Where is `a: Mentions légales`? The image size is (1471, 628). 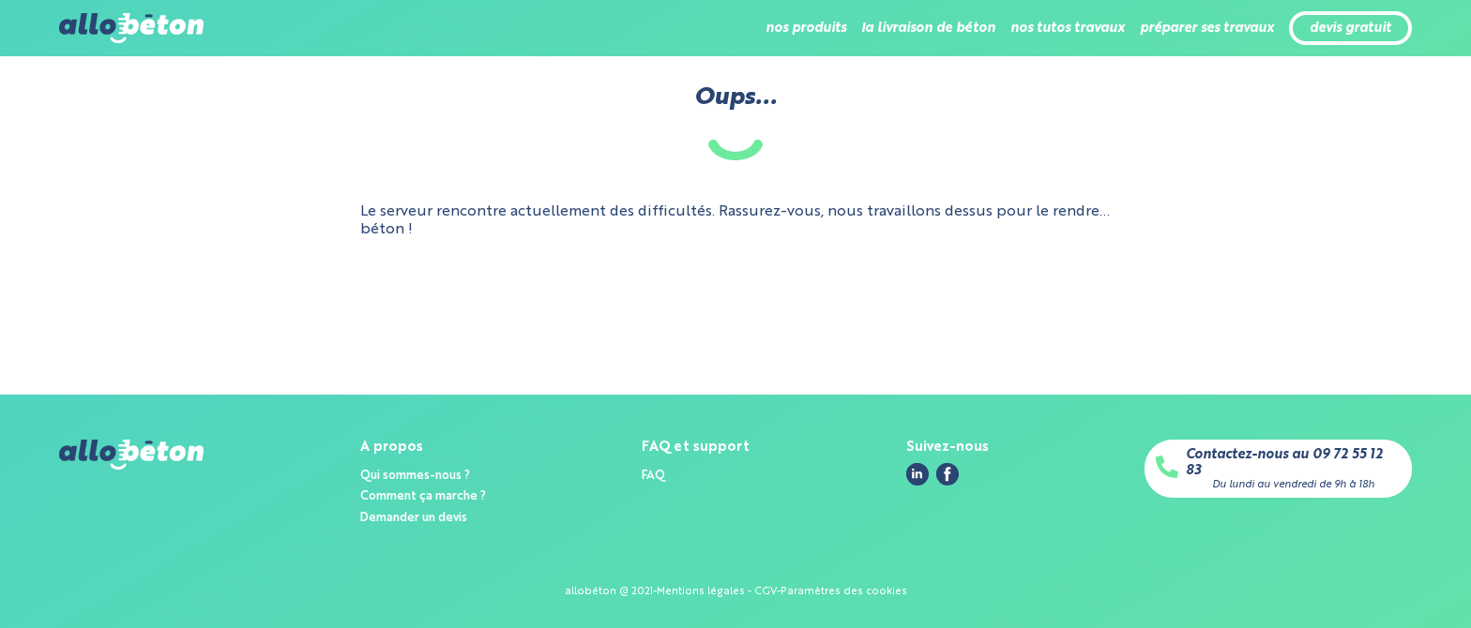 a: Mentions légales is located at coordinates (701, 592).